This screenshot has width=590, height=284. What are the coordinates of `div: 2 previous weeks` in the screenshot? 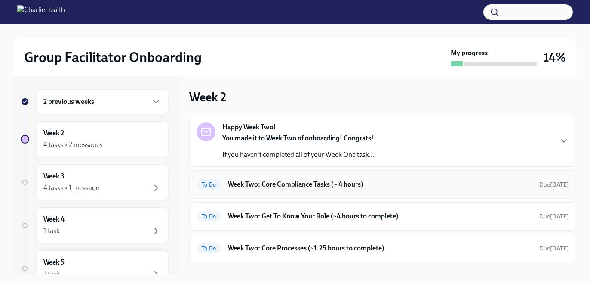 It's located at (102, 102).